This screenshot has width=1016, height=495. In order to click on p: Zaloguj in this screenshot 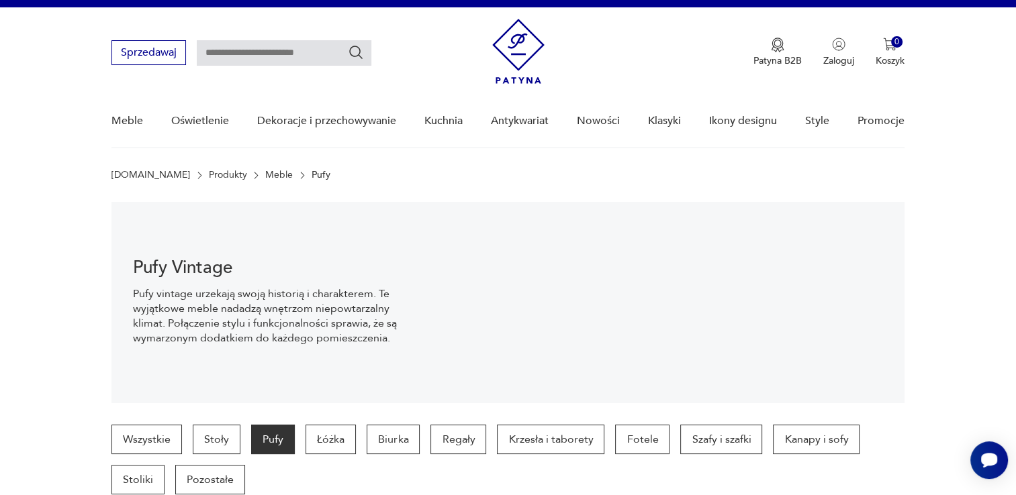, I will do `click(838, 60)`.